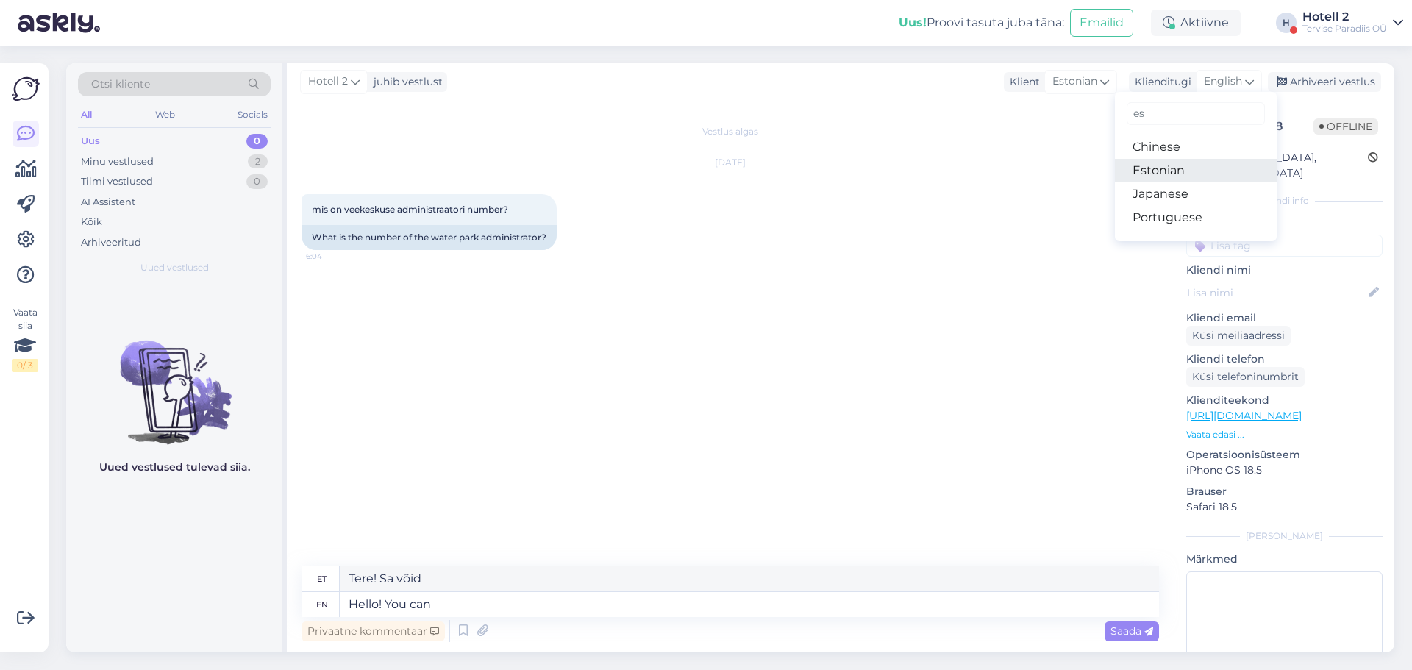  What do you see at coordinates (373, 631) in the screenshot?
I see `div: Privaatne kommentaar` at bounding box center [373, 631].